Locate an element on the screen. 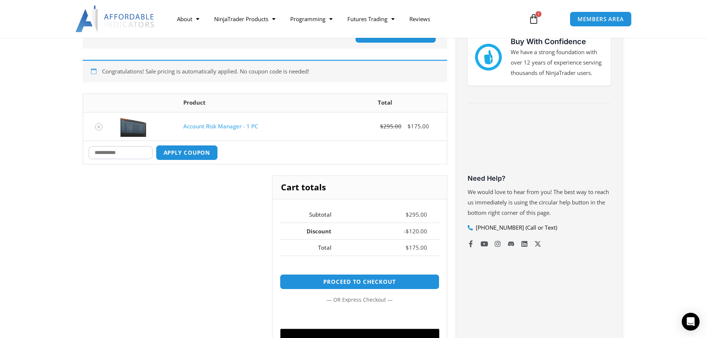 Image resolution: width=707 pixels, height=338 pixels. img: mark thumbs good 43913 | Affordable Indicators – NinjaTrader is located at coordinates (488, 57).